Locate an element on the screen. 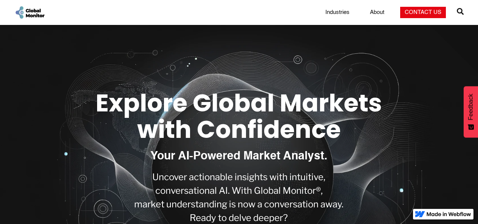  a: About is located at coordinates (377, 12).